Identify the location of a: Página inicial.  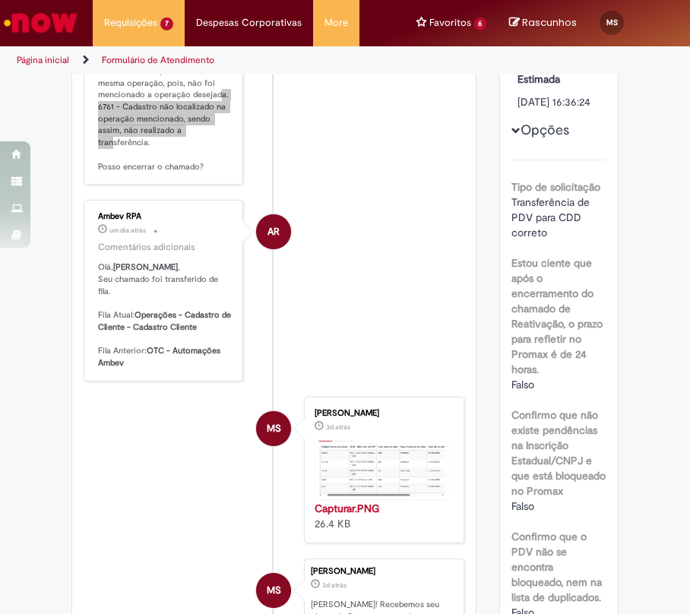
(43, 60).